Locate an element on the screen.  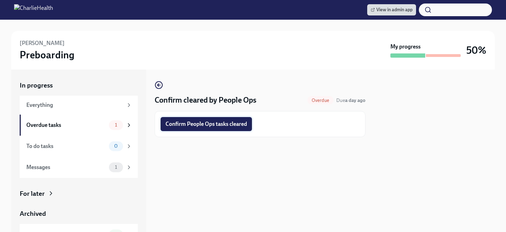
strong: a day ago is located at coordinates (355, 100).